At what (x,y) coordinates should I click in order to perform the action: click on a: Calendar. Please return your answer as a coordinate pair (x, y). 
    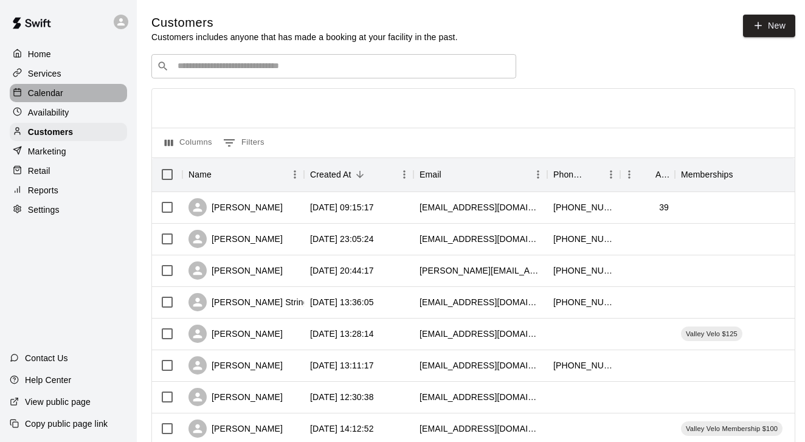
    Looking at the image, I should click on (68, 93).